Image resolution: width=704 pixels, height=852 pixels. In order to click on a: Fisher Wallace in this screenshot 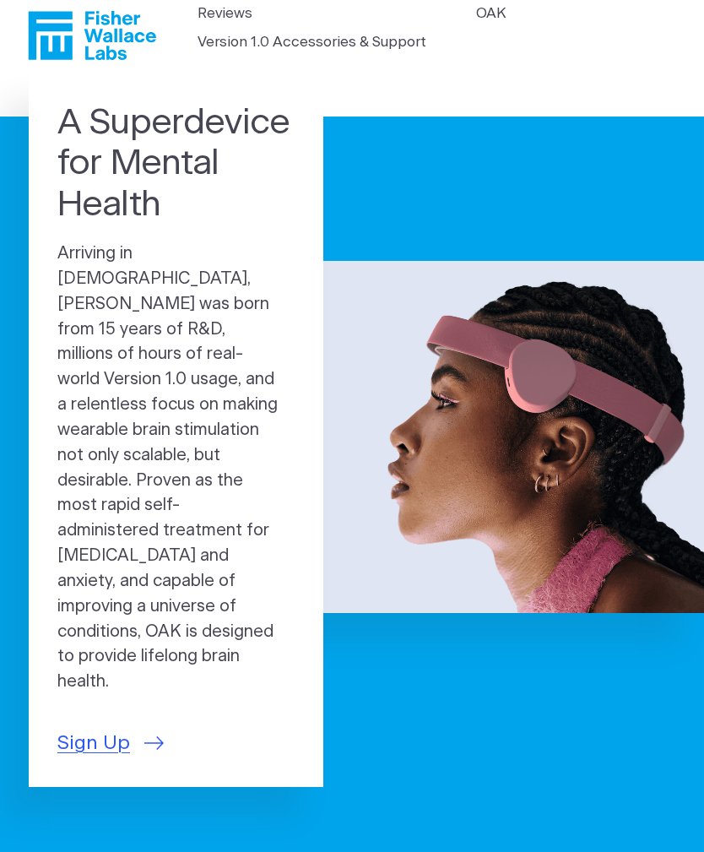, I will do `click(92, 35)`.